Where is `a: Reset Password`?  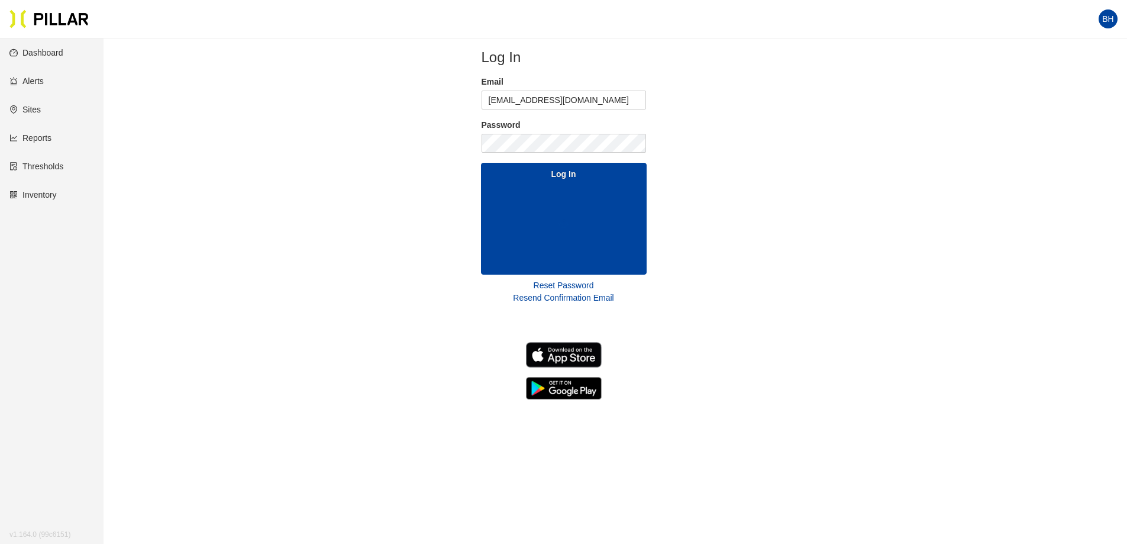 a: Reset Password is located at coordinates (564, 285).